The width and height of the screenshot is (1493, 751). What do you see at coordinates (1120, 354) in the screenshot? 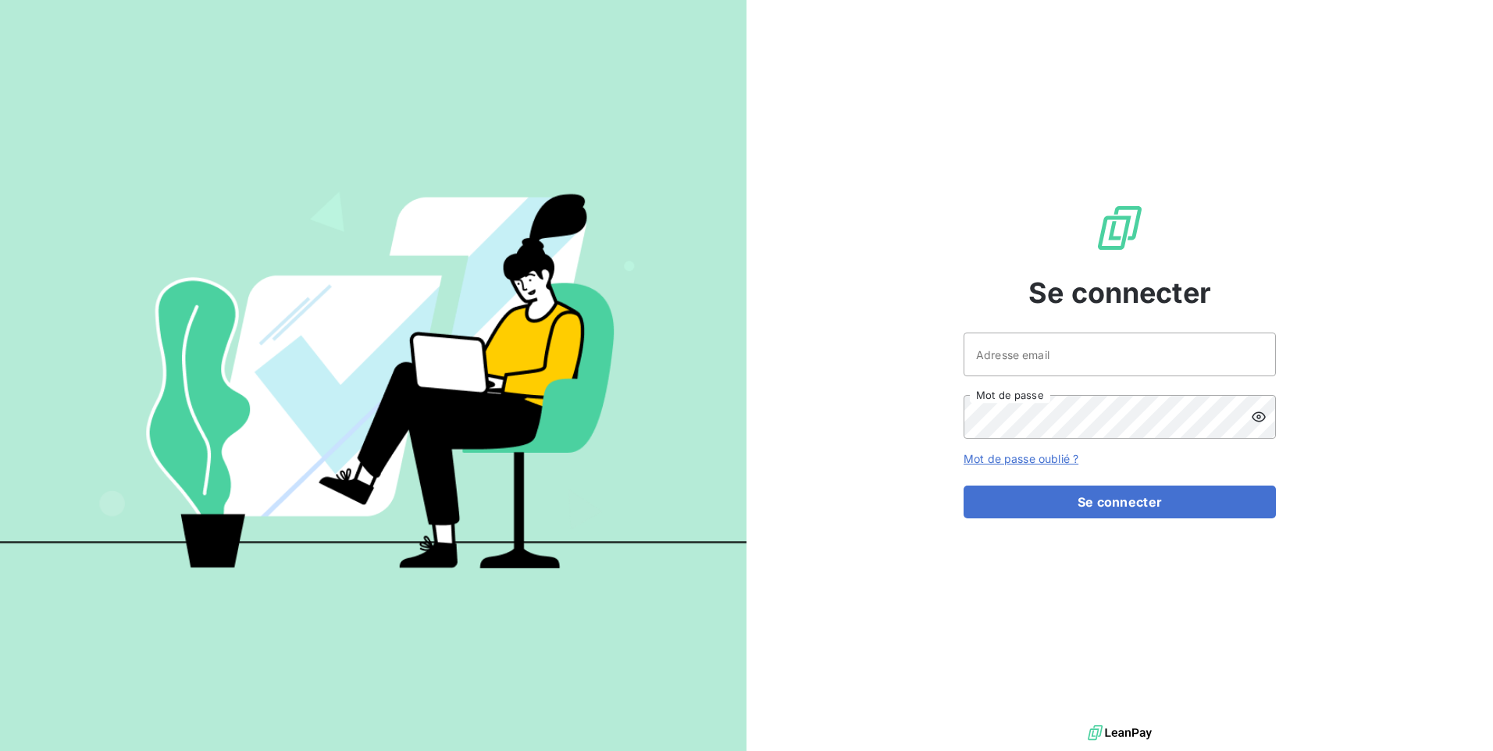
I see `input: placeholder` at bounding box center [1120, 354].